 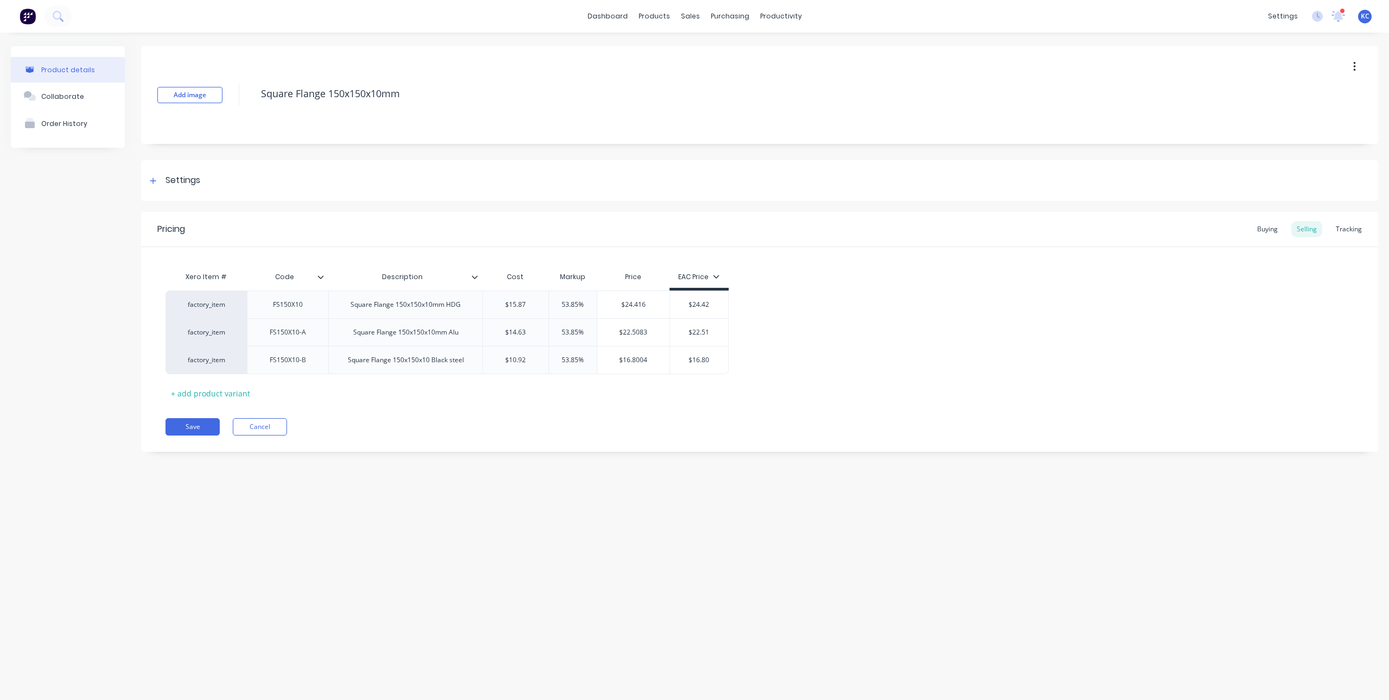 What do you see at coordinates (699, 277) in the screenshot?
I see `div: EAC Price` at bounding box center [699, 277].